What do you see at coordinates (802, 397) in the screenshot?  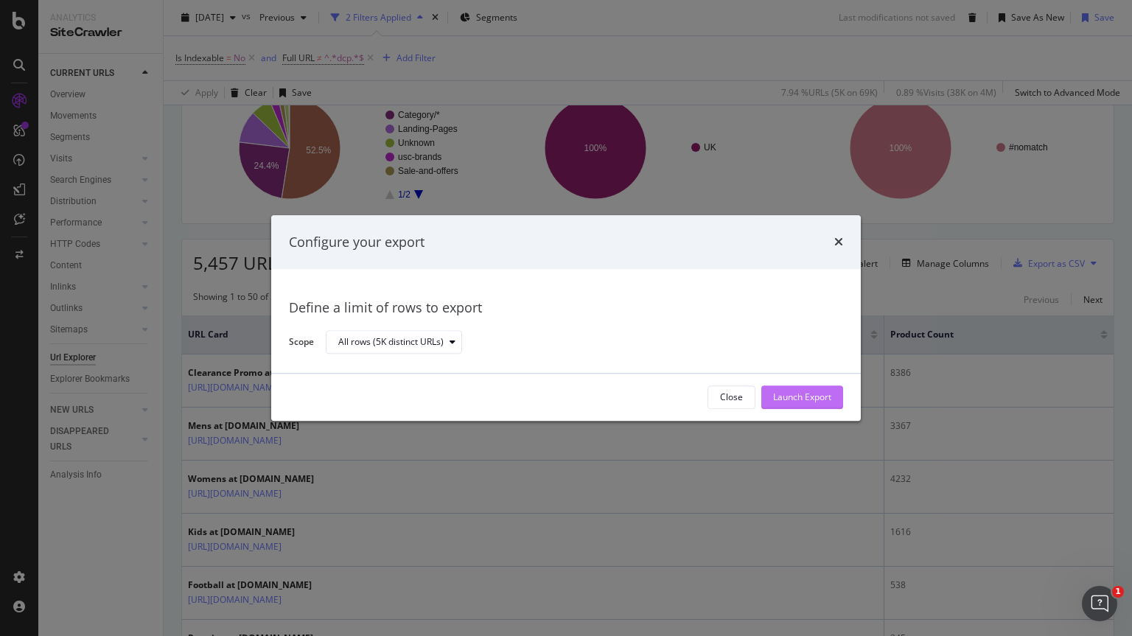 I see `button: Launch Export` at bounding box center [802, 397].